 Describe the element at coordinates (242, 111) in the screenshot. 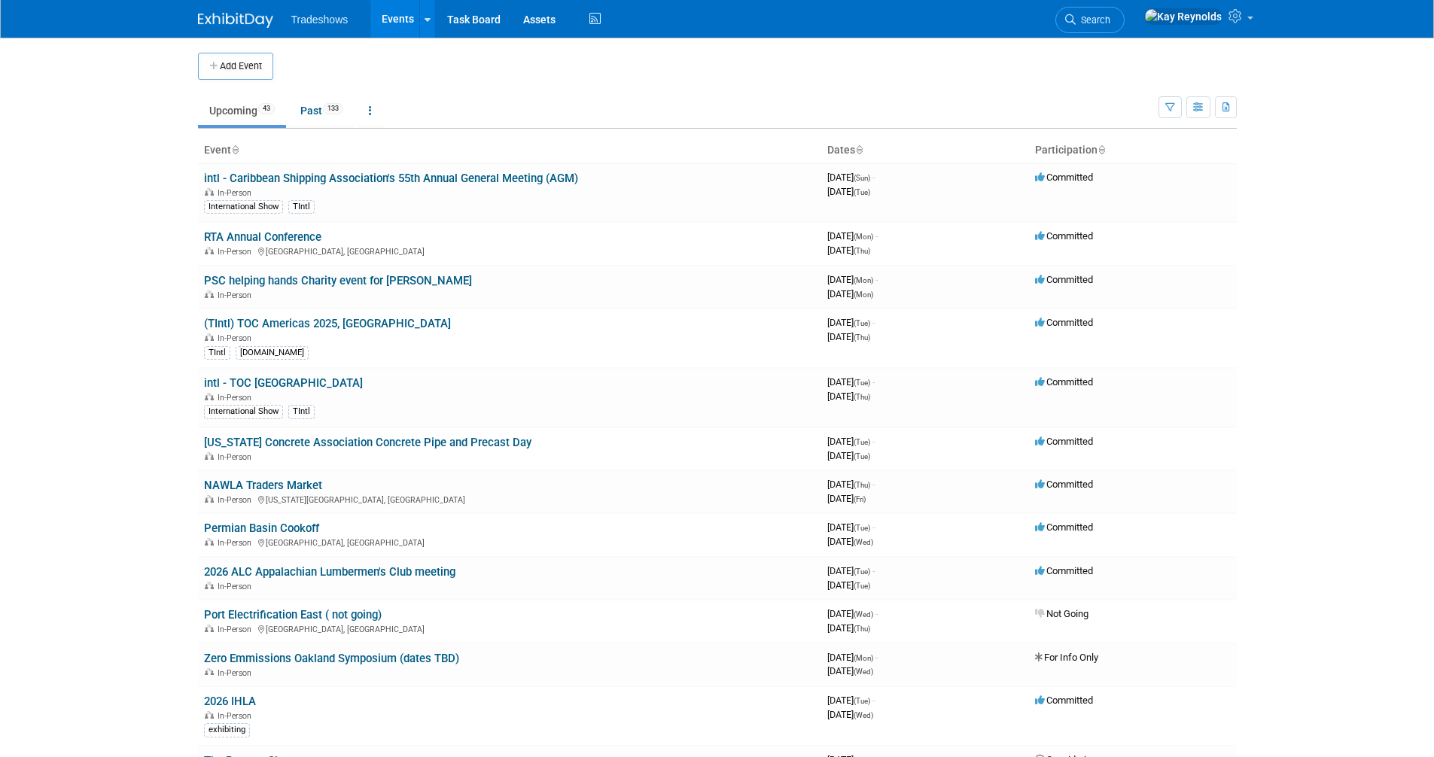

I see `a: Upcoming43` at that location.